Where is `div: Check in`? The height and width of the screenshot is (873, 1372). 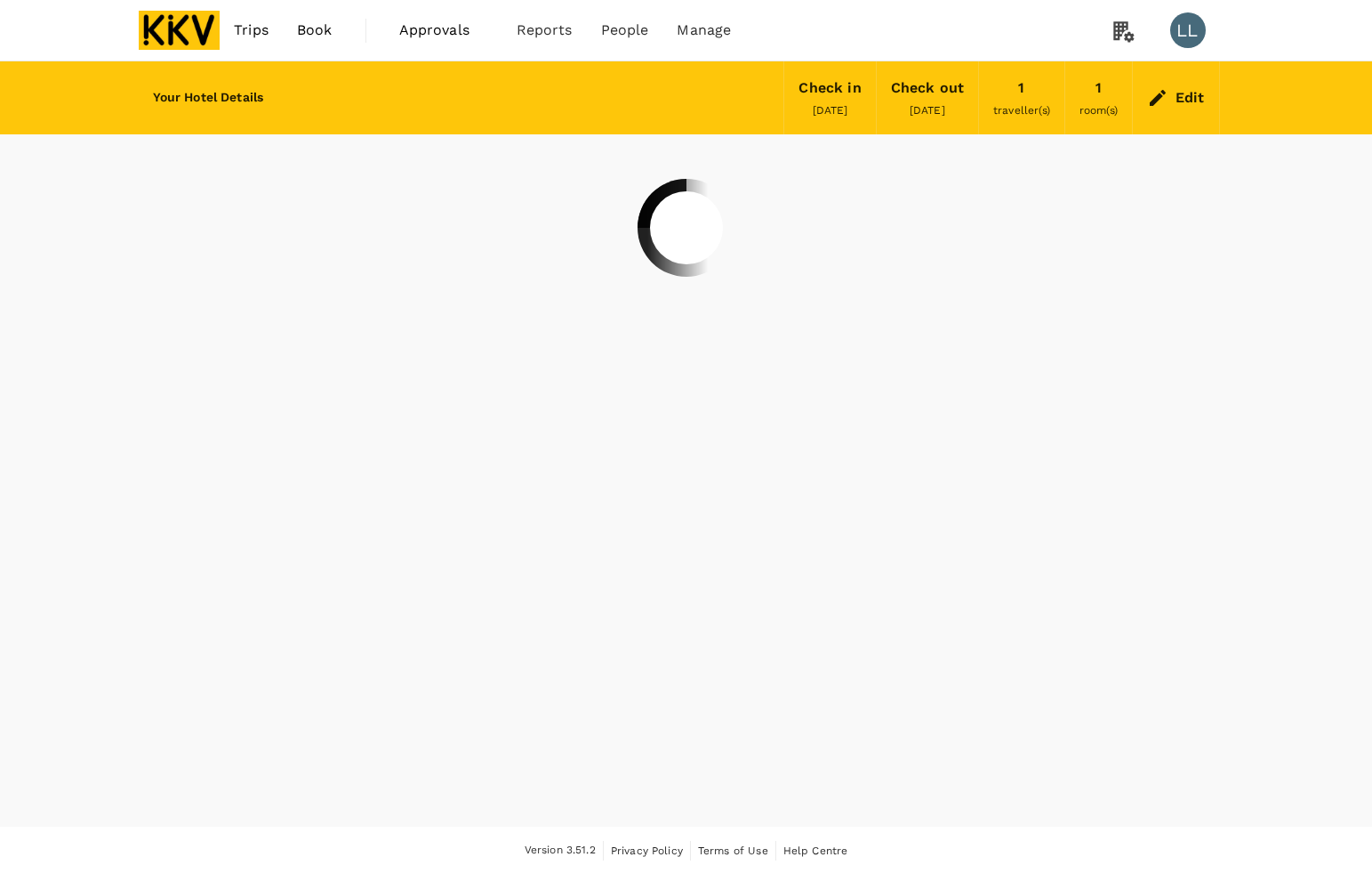
div: Check in is located at coordinates (829, 88).